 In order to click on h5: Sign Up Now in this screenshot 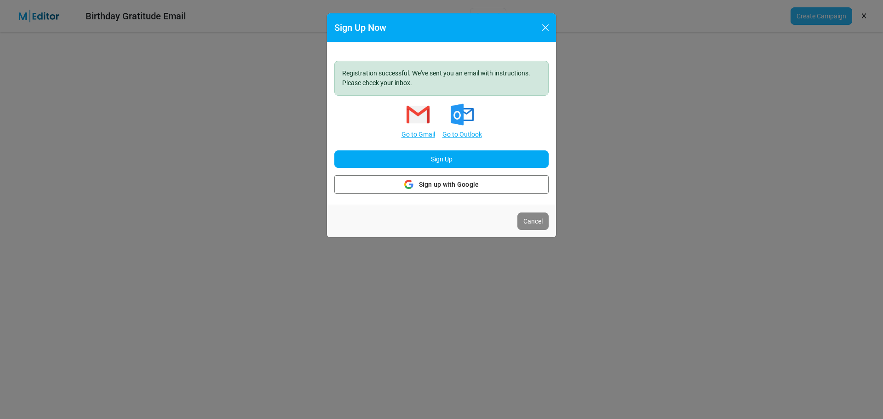, I will do `click(360, 28)`.